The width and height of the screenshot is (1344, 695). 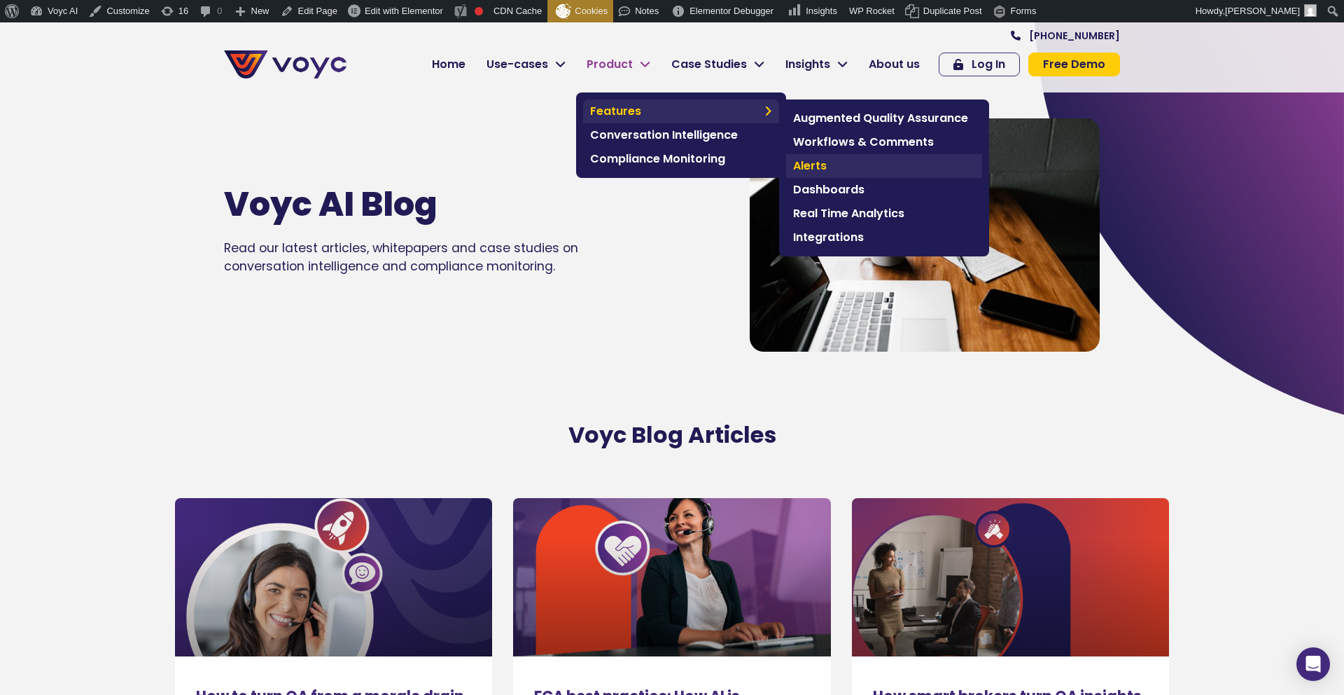 I want to click on a: About us, so click(x=894, y=64).